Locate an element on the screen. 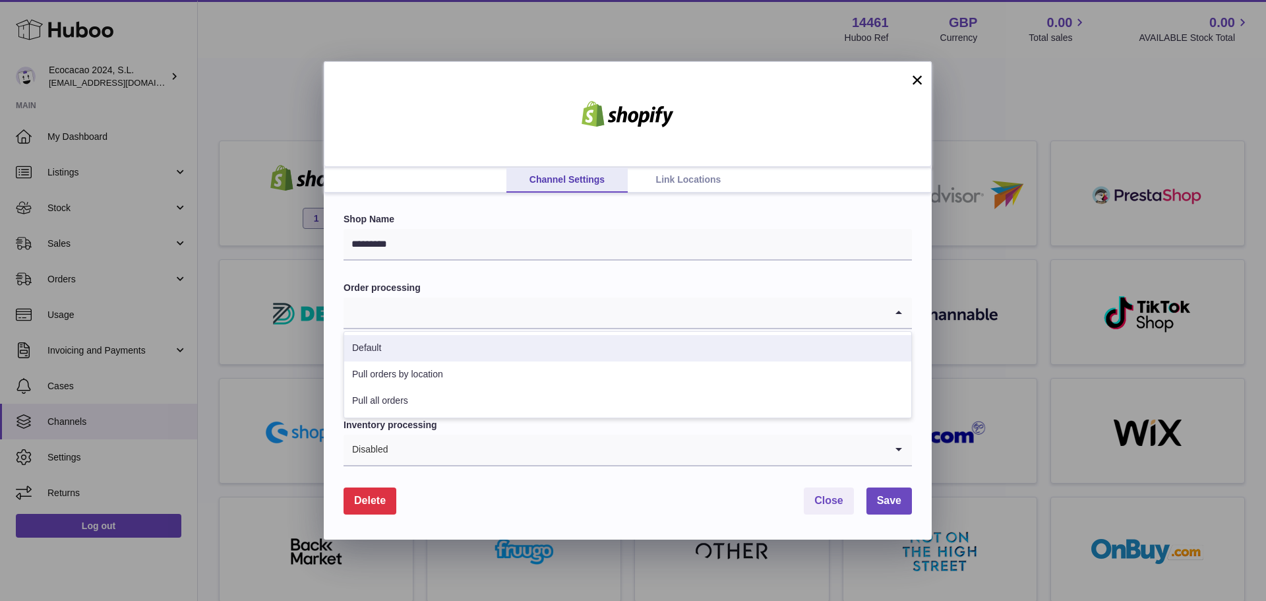 The width and height of the screenshot is (1266, 601). li: Default is located at coordinates (628, 348).